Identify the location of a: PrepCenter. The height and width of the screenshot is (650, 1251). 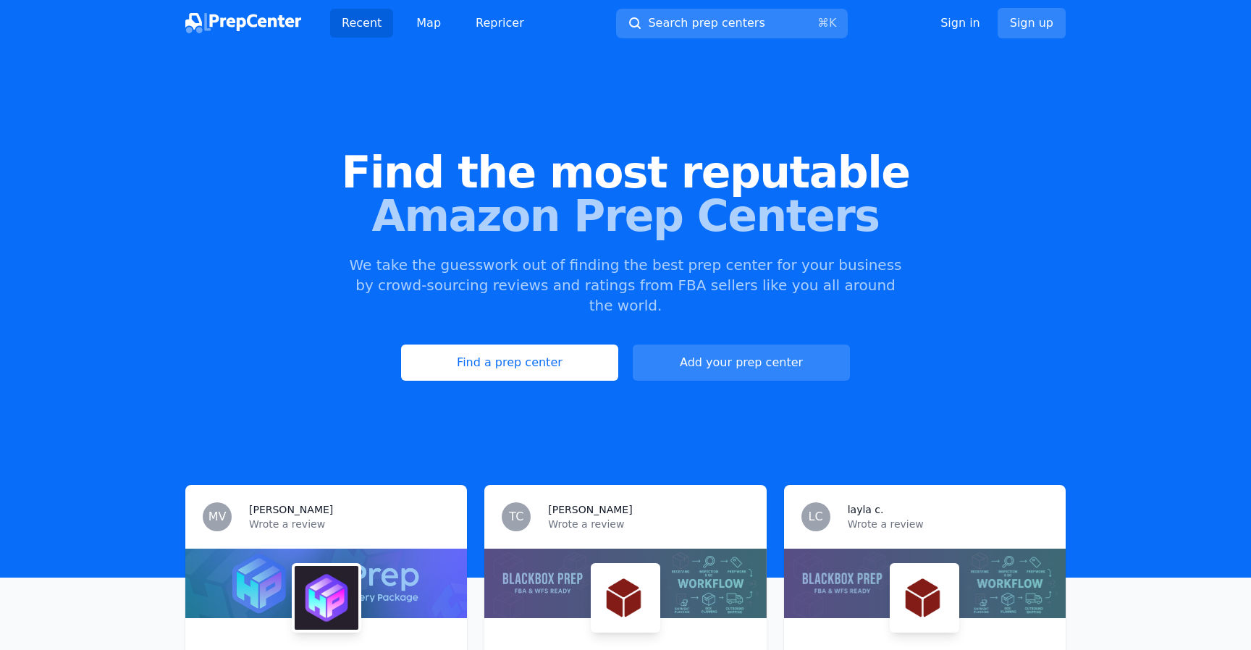
(243, 23).